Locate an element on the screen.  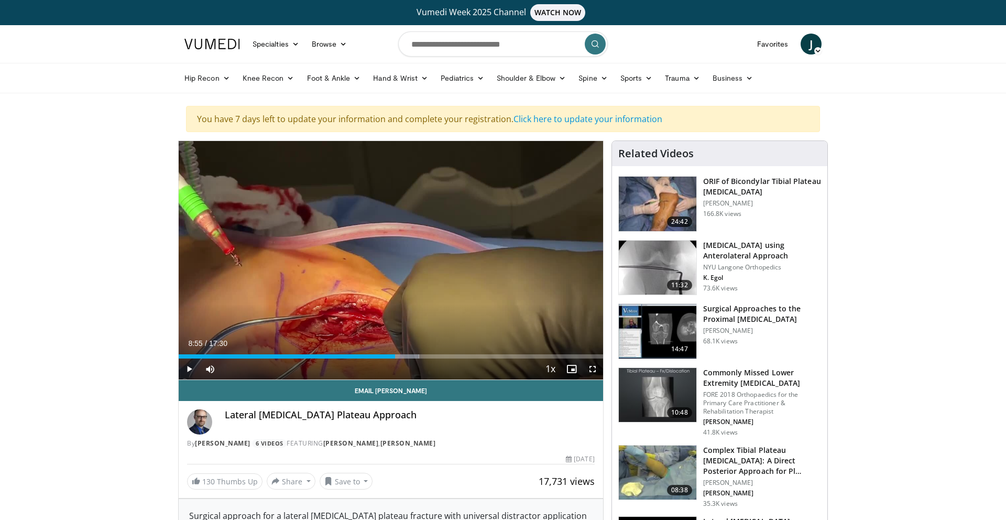
span: 14:47 is located at coordinates (679, 349).